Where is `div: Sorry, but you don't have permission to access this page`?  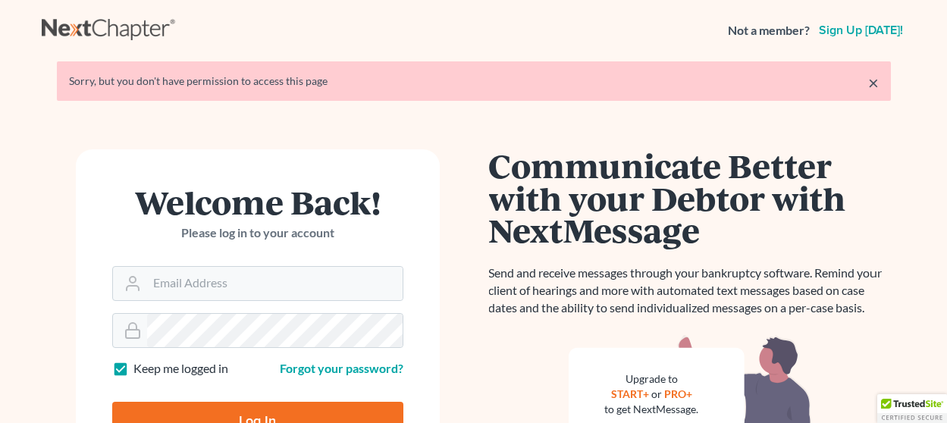 div: Sorry, but you don't have permission to access this page is located at coordinates (474, 81).